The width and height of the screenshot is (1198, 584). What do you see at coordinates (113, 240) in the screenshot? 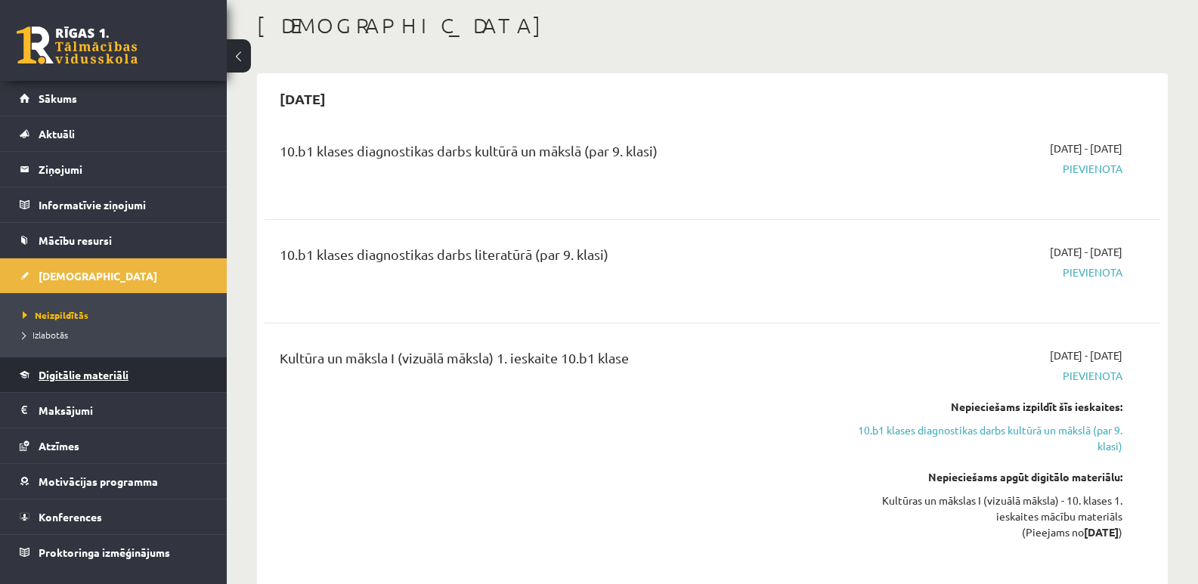
I see `a: Mācību resursi` at bounding box center [113, 240].